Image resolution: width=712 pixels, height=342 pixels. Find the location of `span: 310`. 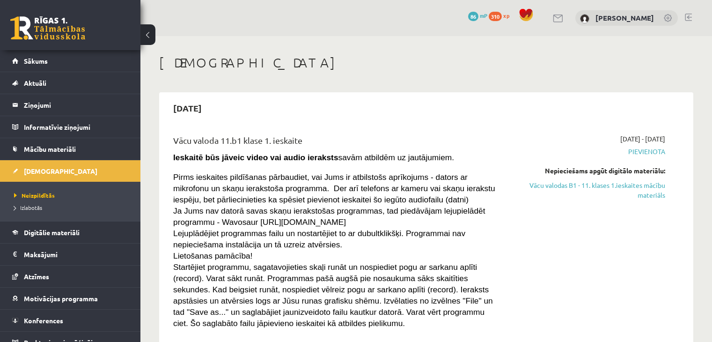

span: 310 is located at coordinates (495, 16).